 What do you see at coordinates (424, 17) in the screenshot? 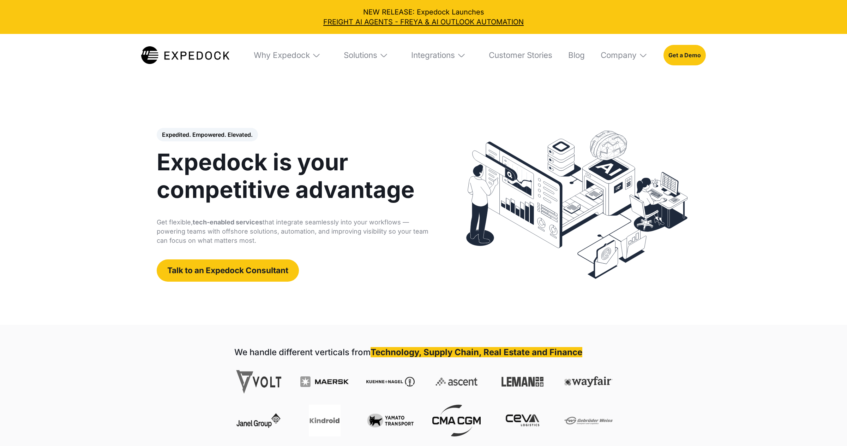
I see `div: NEW RELEASE: Expedock Launches` at bounding box center [424, 17].